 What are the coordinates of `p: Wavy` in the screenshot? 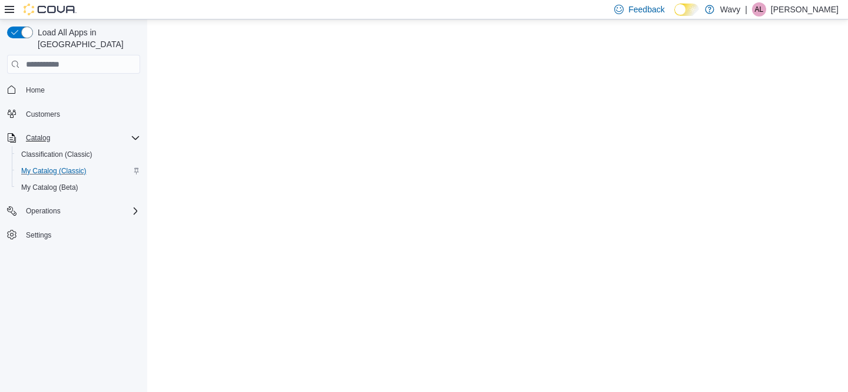 It's located at (730, 9).